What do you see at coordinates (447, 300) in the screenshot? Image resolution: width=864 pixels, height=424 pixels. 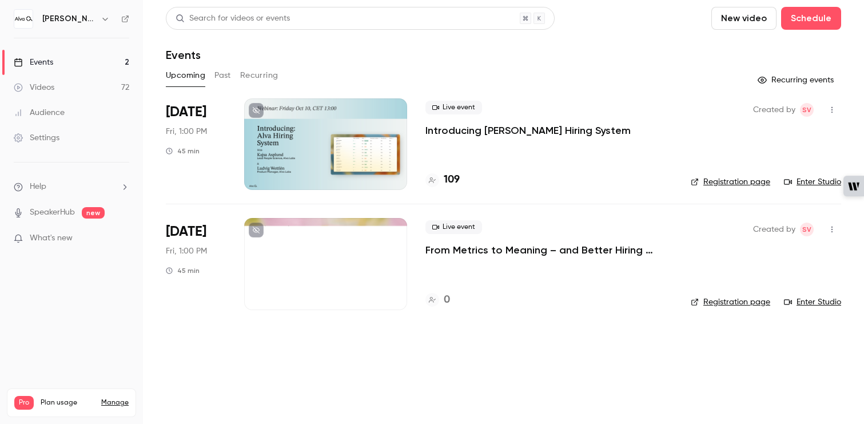 I see `h4: 0` at bounding box center [447, 300].